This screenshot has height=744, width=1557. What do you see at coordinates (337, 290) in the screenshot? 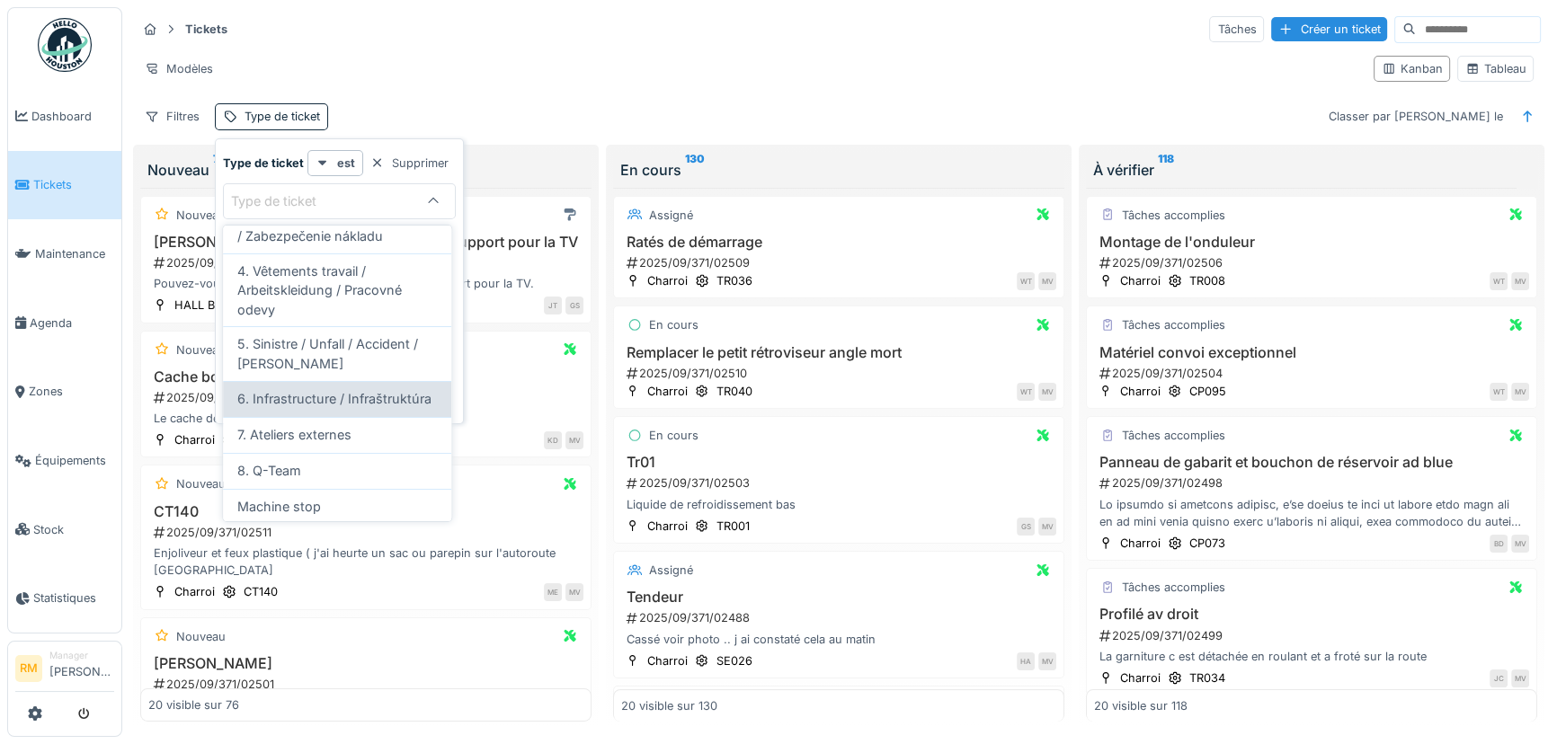
I see `span: 4. Vêtements travail / Arbeitskleidung / Pracovné odevy` at bounding box center [337, 290].